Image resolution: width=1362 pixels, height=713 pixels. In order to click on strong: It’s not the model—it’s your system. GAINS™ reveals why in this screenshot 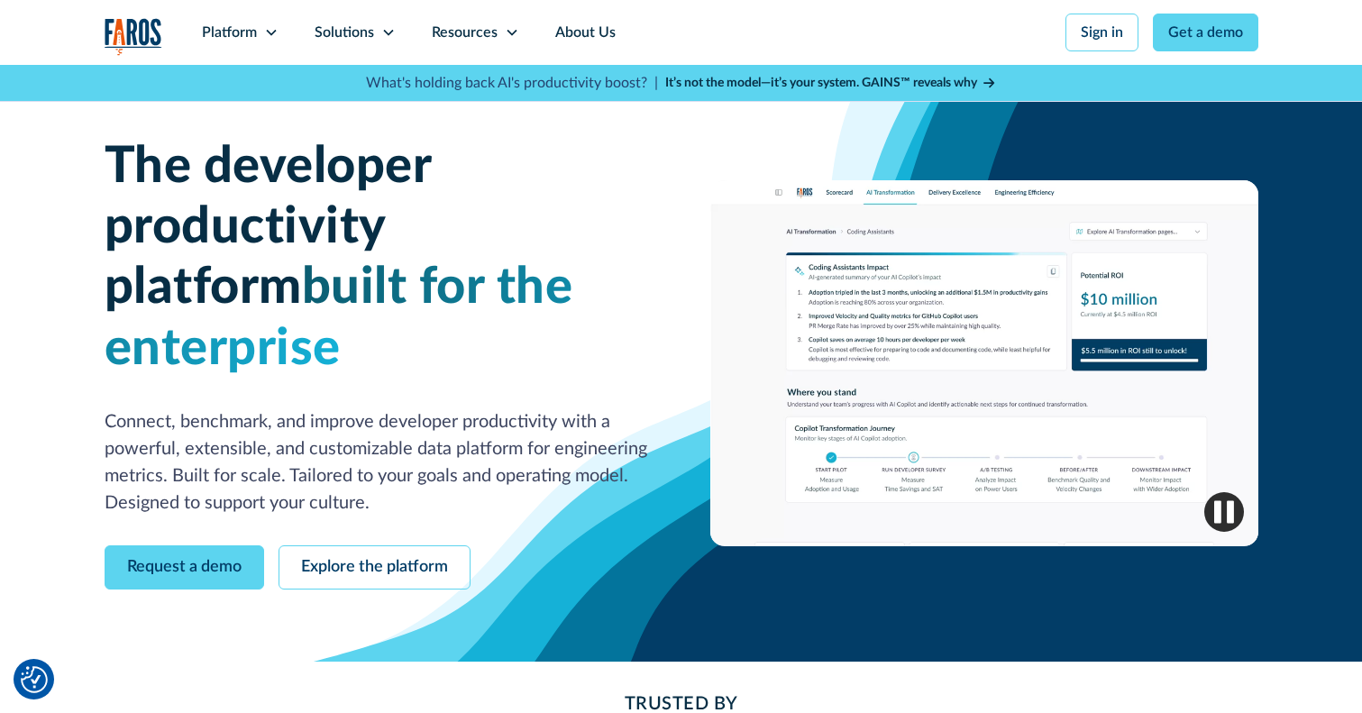, I will do `click(821, 83)`.